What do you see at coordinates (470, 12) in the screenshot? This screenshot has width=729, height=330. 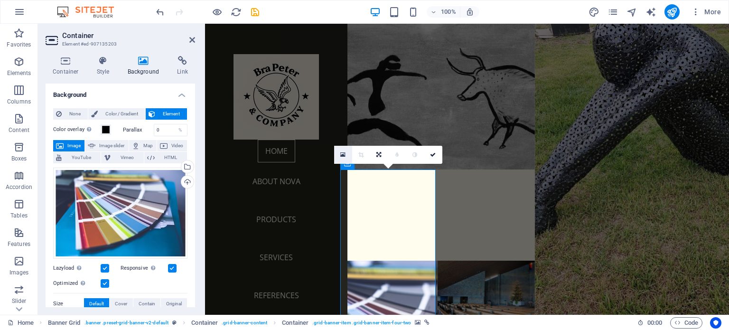 I see `i: On resize automatically adjust zoom level to fit chosen device.` at bounding box center [470, 12].